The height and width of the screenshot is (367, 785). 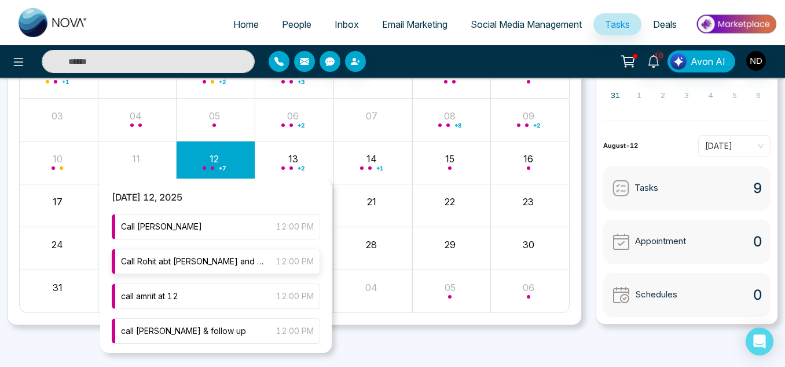 What do you see at coordinates (621, 145) in the screenshot?
I see `strong: August-12` at bounding box center [621, 145].